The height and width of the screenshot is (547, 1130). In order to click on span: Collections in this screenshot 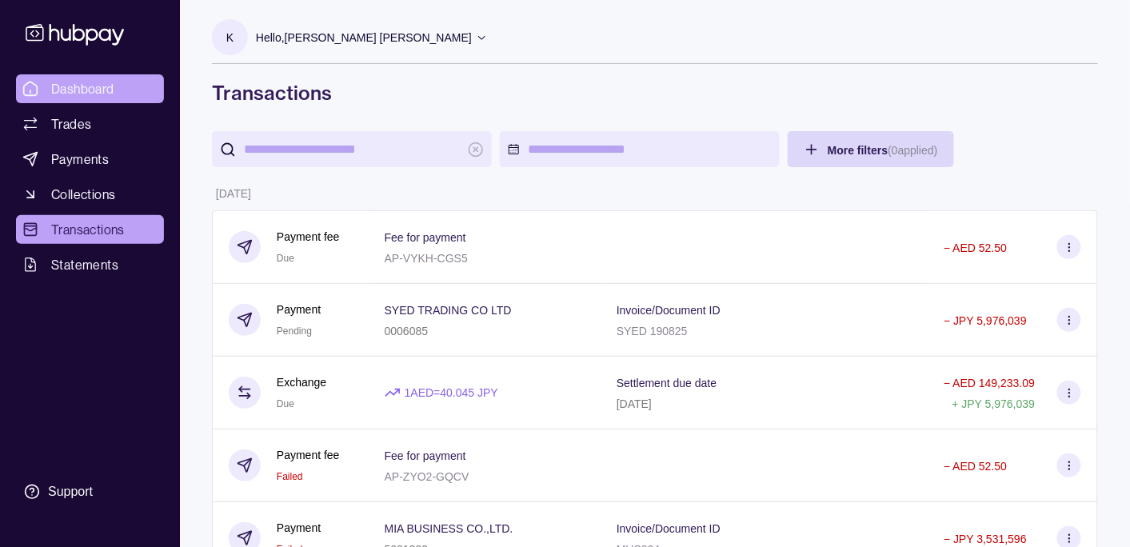, I will do `click(83, 194)`.